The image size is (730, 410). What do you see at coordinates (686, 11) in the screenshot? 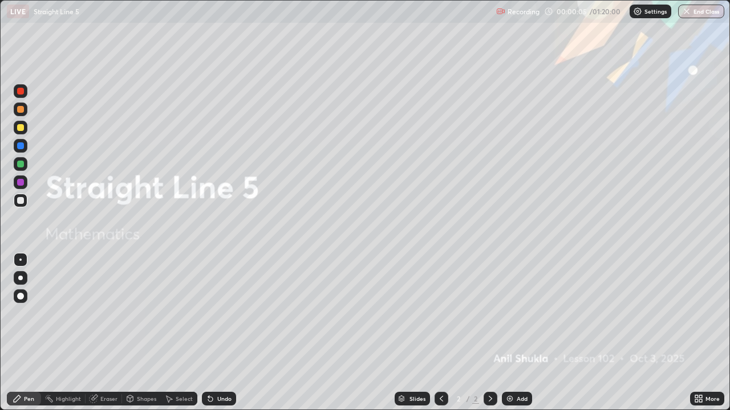
I see `img: end-class-cross` at bounding box center [686, 11].